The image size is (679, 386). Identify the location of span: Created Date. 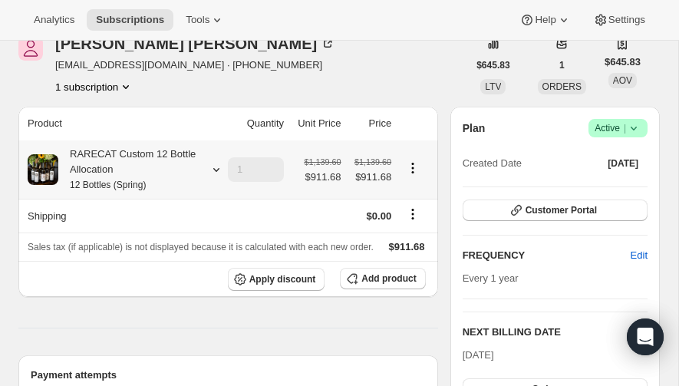
(492, 164).